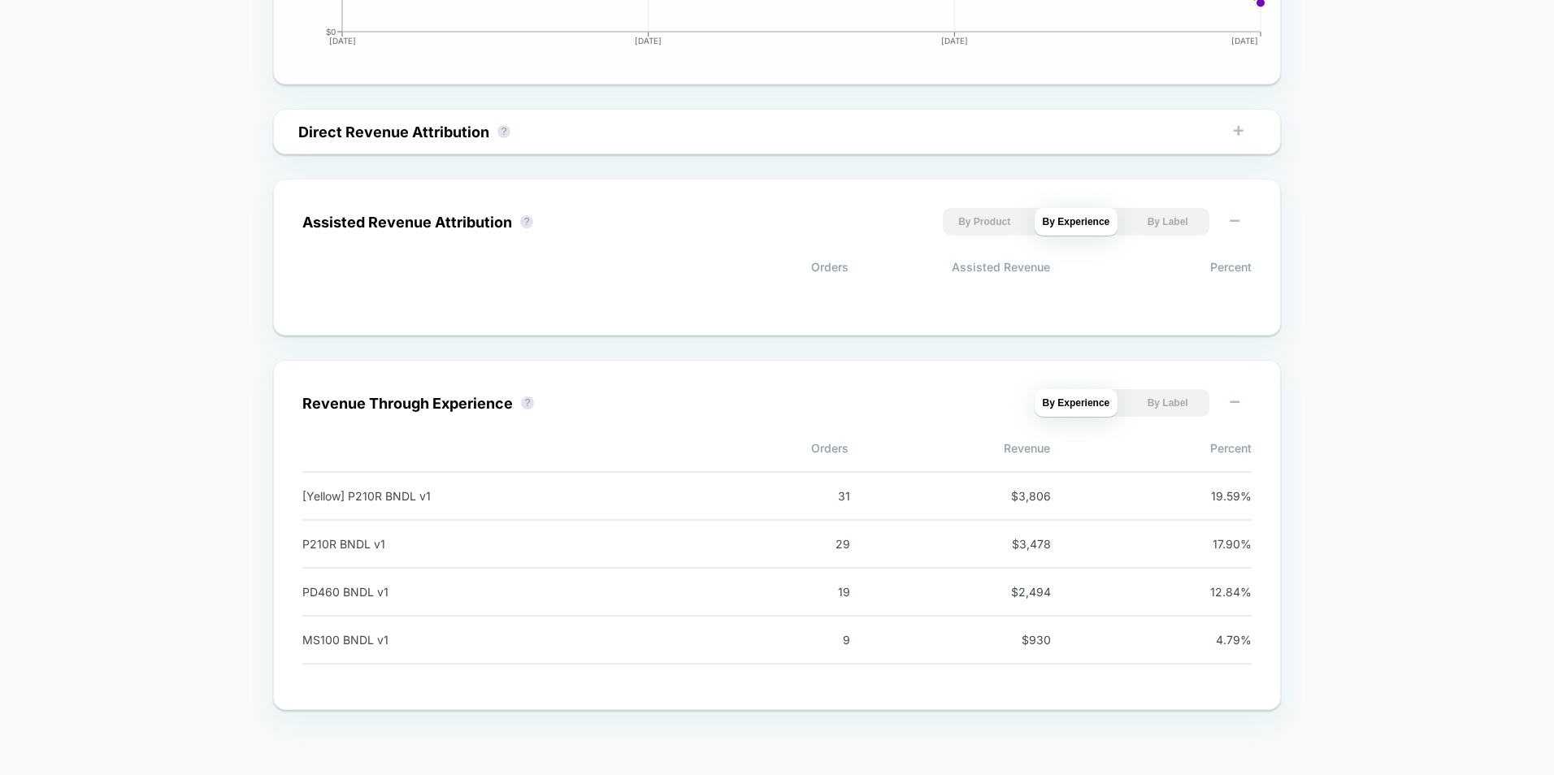  What do you see at coordinates (1215, 592) in the screenshot?
I see `span: 12.84 %` at bounding box center [1215, 592].